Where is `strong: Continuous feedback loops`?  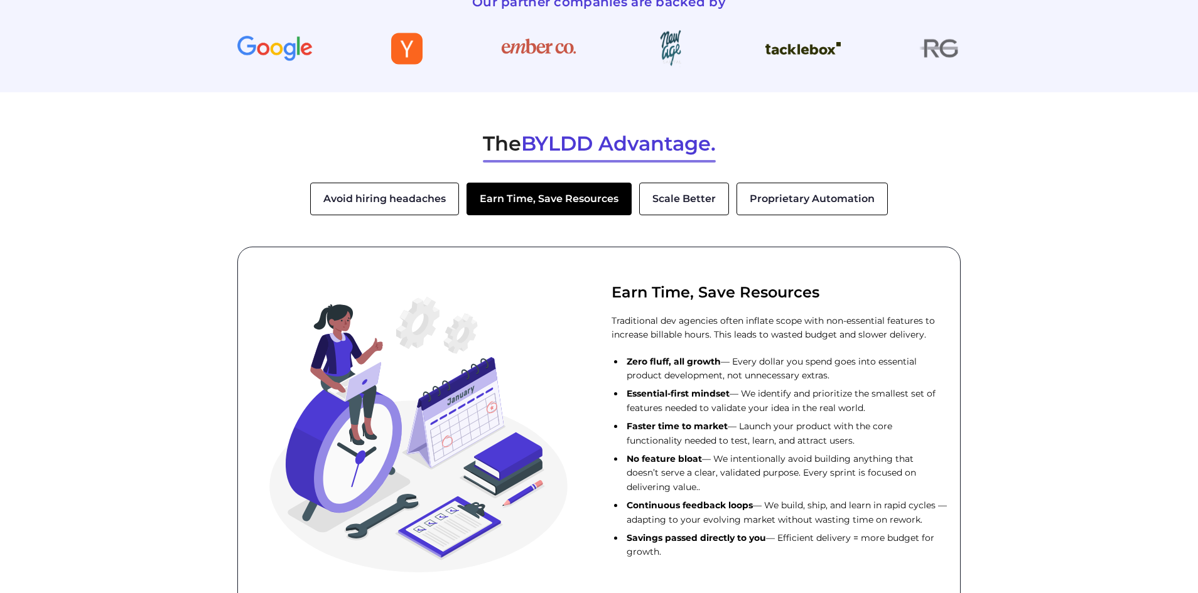
strong: Continuous feedback loops is located at coordinates (689, 505).